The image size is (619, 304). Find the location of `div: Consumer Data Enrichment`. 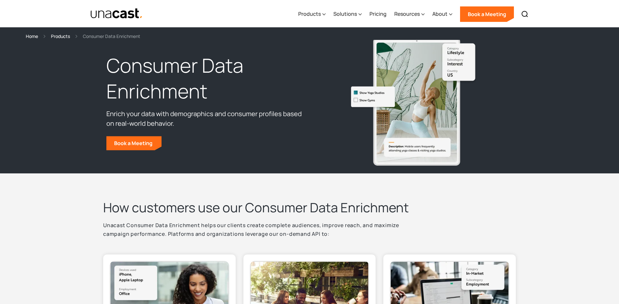

div: Consumer Data Enrichment is located at coordinates (111, 36).